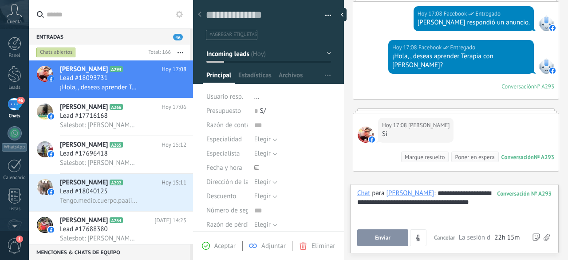  I want to click on span: Lead #17716168, so click(84, 116).